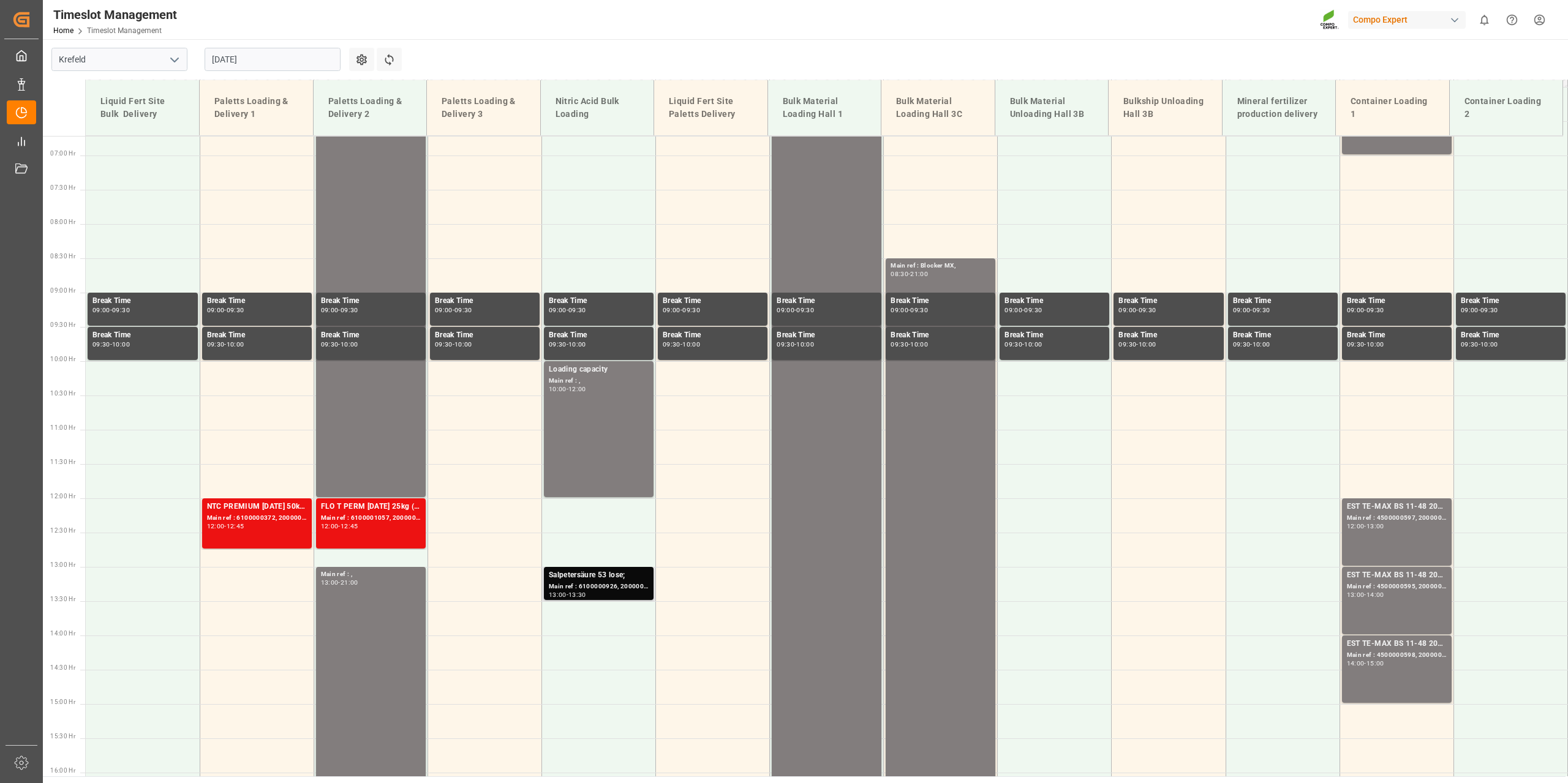 The width and height of the screenshot is (1568, 783). What do you see at coordinates (272, 59) in the screenshot?
I see `input: DD.MM.YYYY` at bounding box center [272, 59].